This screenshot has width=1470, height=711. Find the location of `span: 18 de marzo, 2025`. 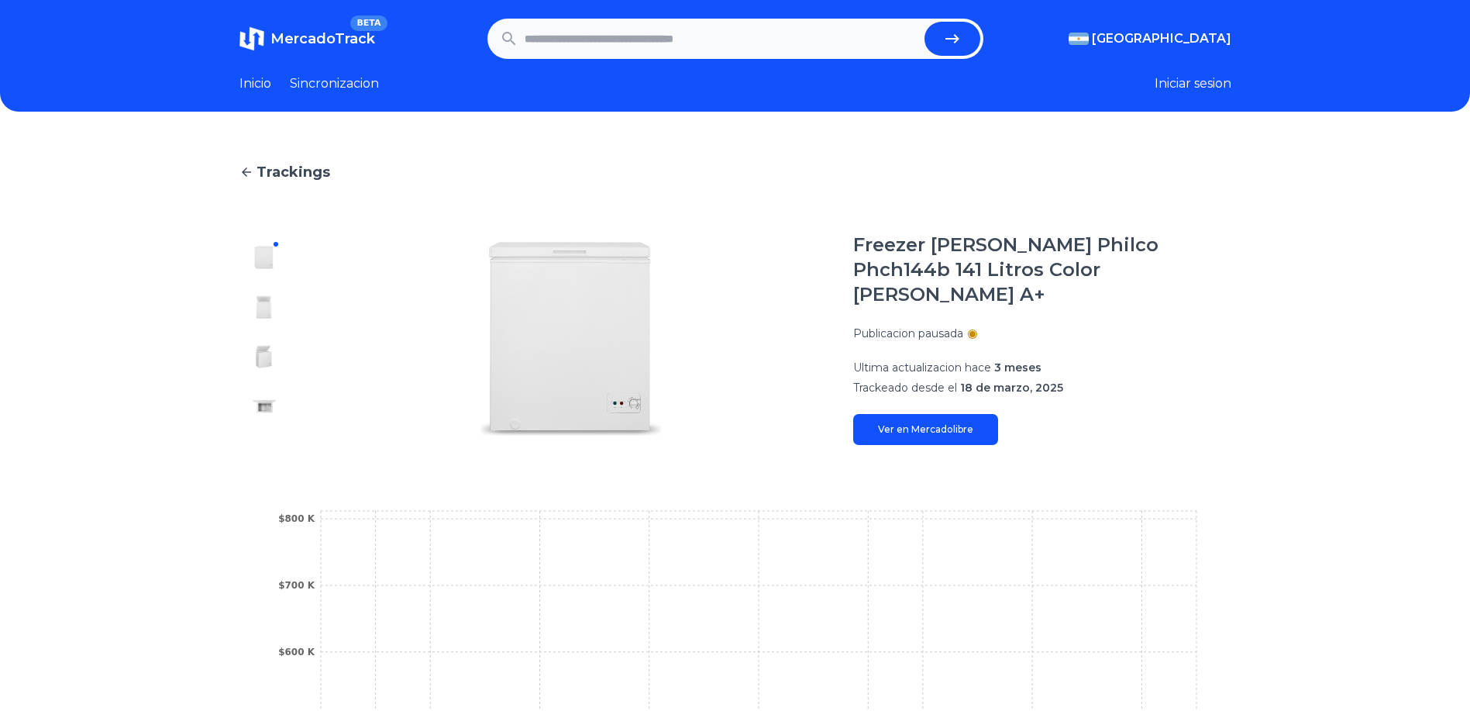

span: 18 de marzo, 2025 is located at coordinates (1011, 387).